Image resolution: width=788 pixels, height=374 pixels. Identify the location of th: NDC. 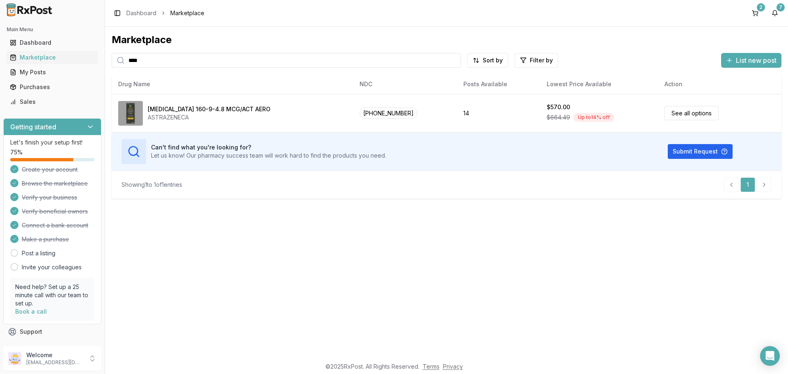
(405, 84).